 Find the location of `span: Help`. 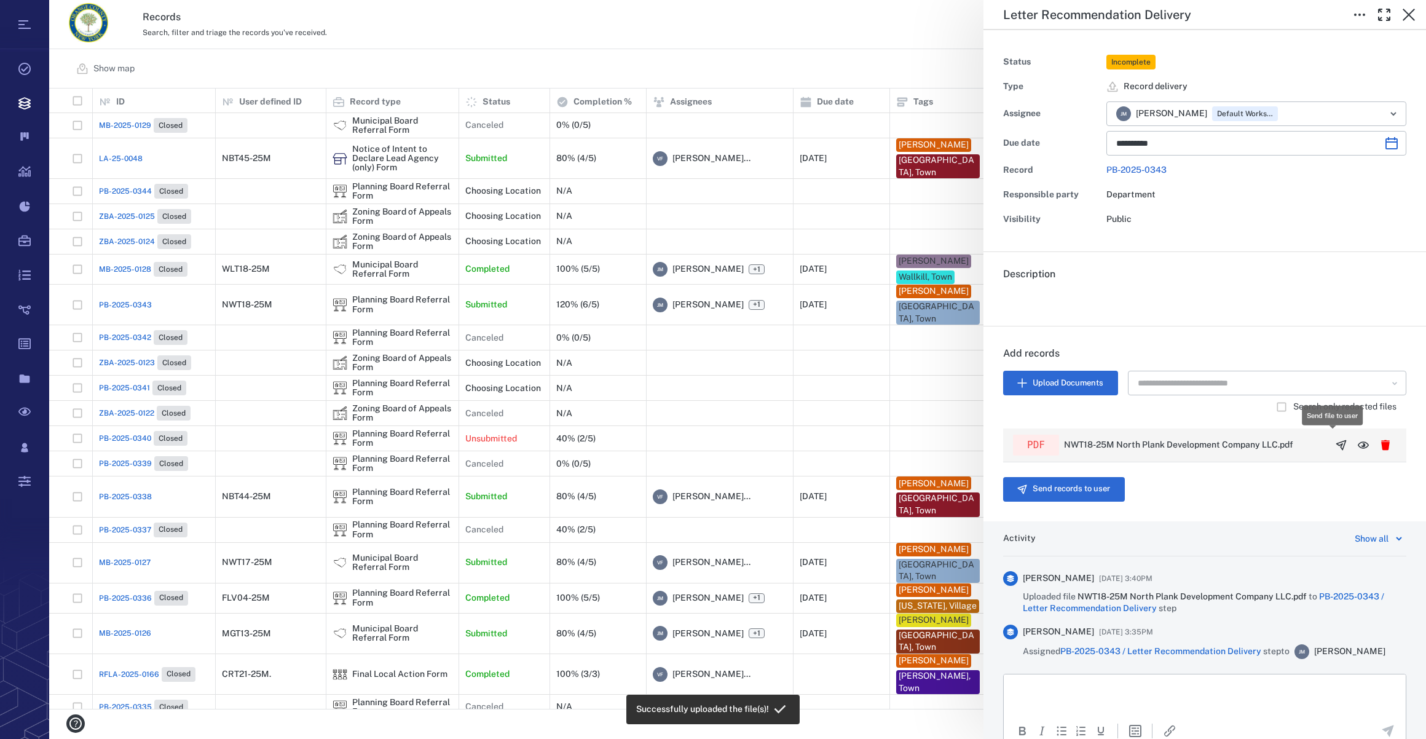

span: Help is located at coordinates (40, 14).